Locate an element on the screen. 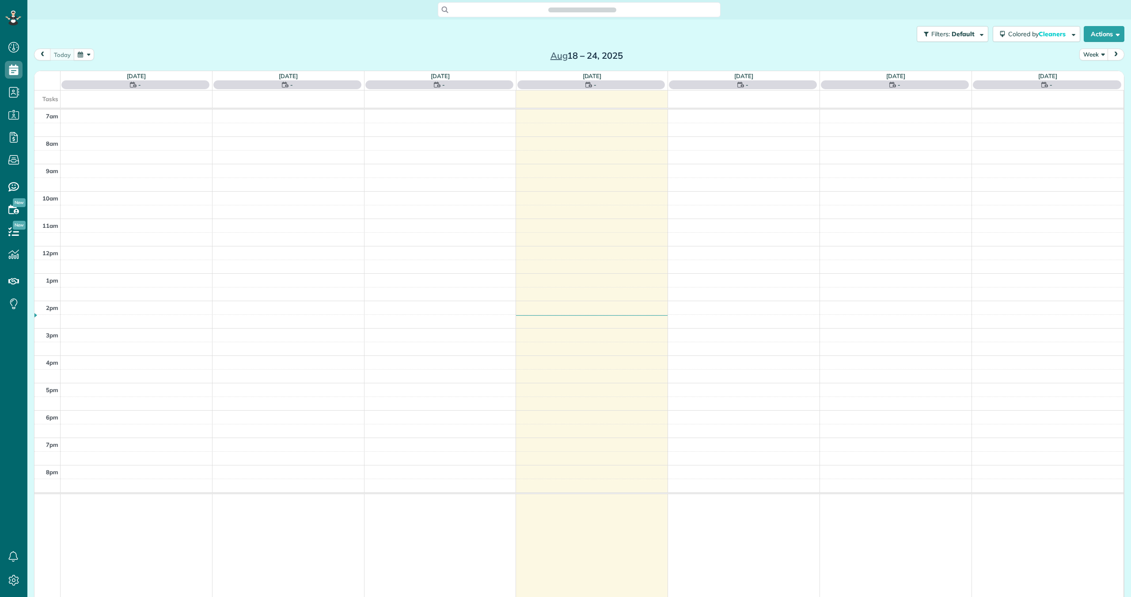 The height and width of the screenshot is (597, 1131). button: today is located at coordinates (62, 54).